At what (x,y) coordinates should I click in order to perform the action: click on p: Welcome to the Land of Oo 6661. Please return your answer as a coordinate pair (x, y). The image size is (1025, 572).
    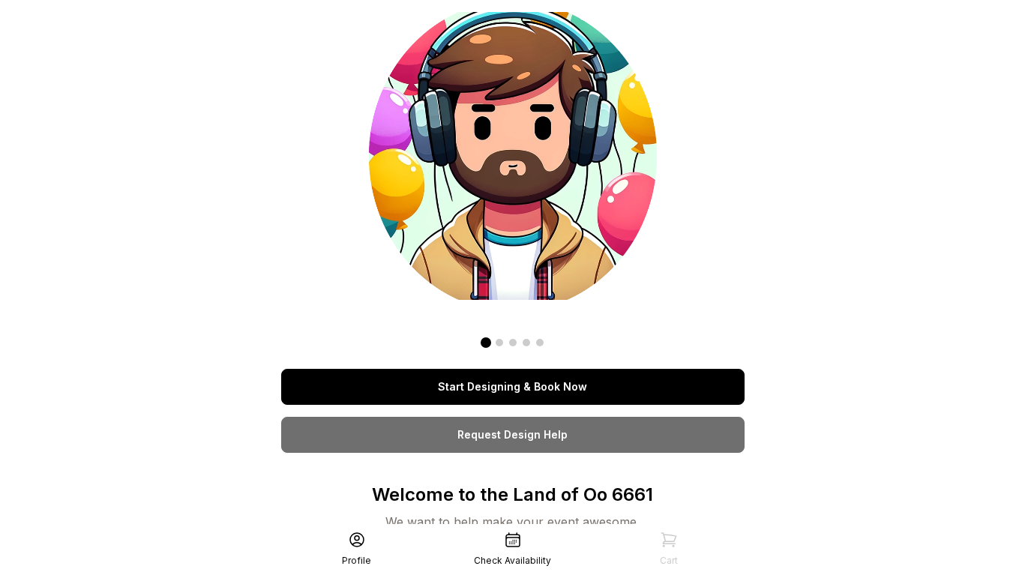
    Looking at the image, I should click on (513, 495).